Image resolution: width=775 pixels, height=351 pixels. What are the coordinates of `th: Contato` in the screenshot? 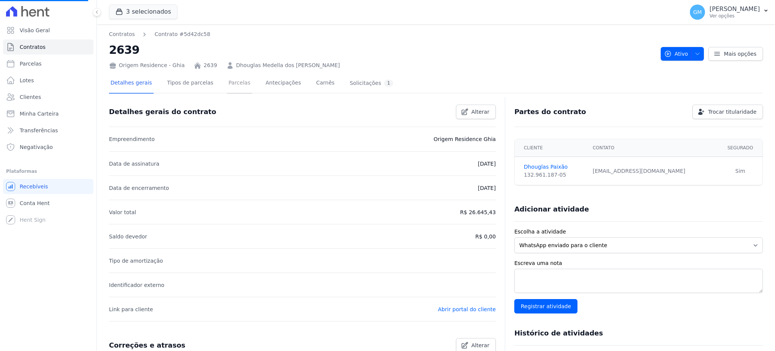 It's located at (653, 148).